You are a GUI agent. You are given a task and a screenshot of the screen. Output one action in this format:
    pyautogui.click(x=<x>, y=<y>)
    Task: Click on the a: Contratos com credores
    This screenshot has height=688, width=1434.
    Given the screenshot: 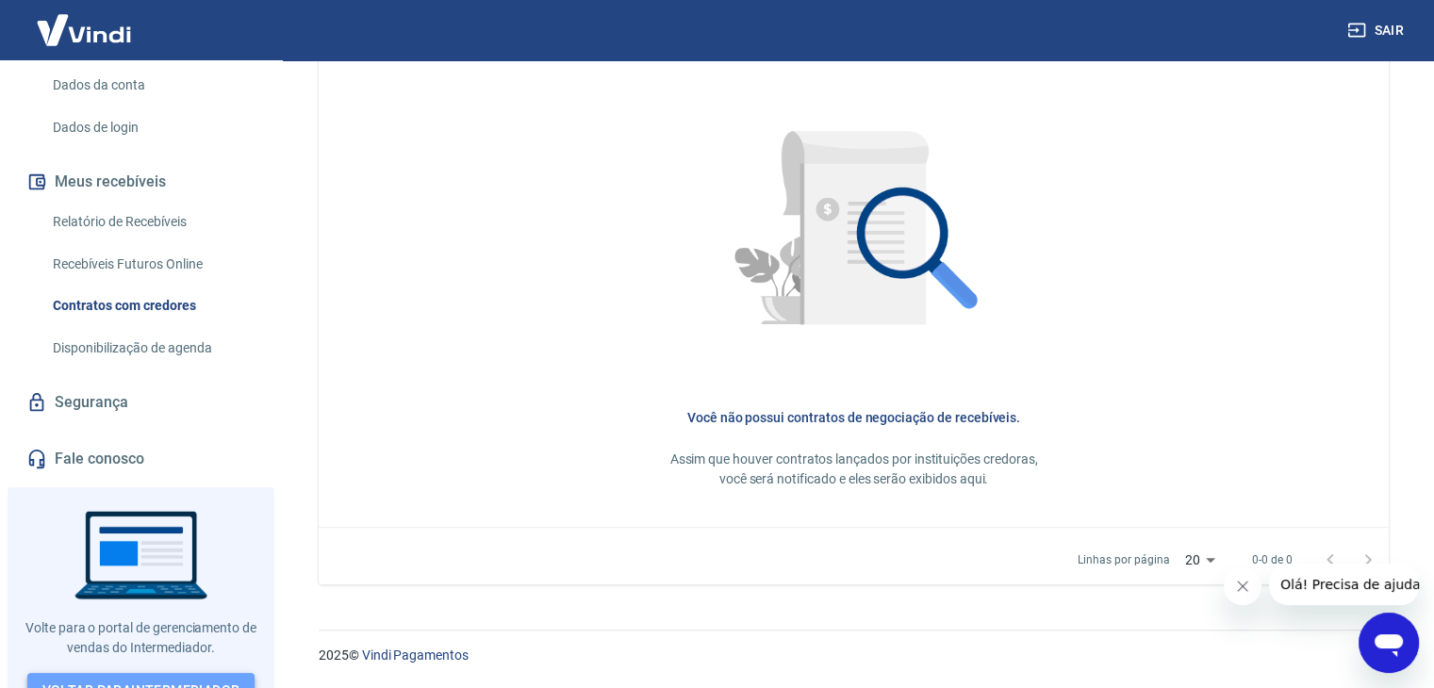 What is the action you would take?
    pyautogui.click(x=152, y=305)
    